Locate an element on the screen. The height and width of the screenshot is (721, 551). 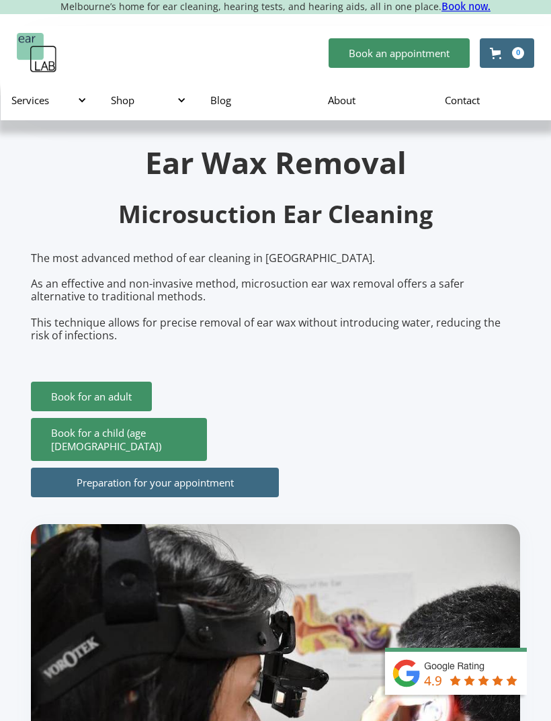
a: Book for an adult is located at coordinates (91, 397).